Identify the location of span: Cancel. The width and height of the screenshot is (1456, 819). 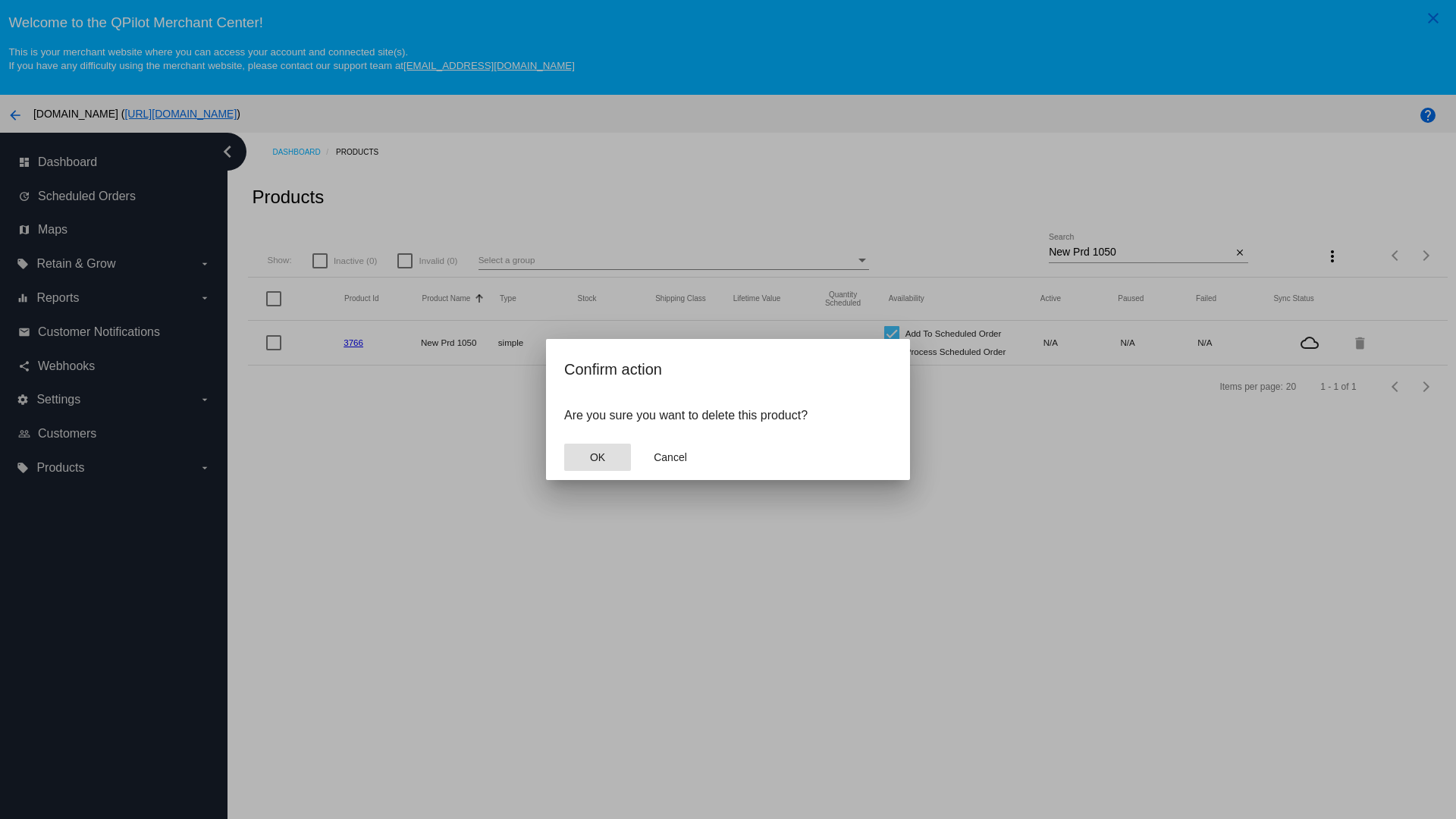
(670, 457).